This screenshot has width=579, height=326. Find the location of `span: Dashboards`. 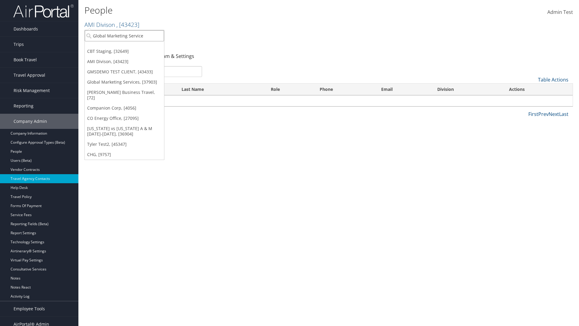

span: Dashboards is located at coordinates (26, 29).